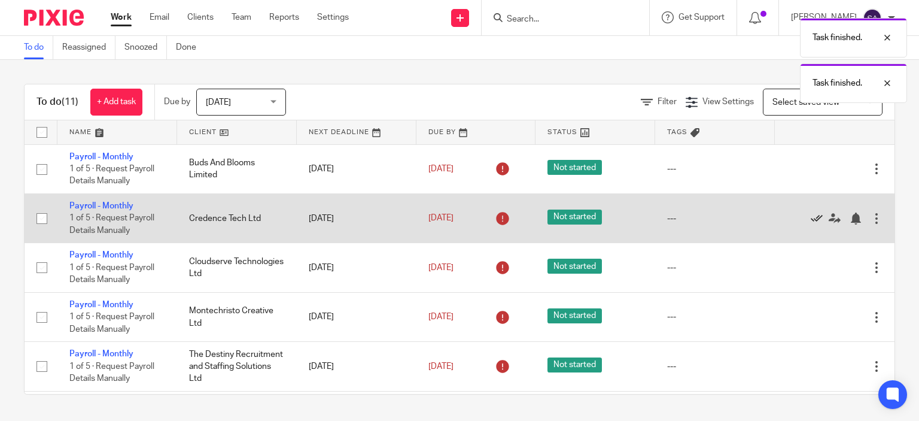 The image size is (919, 421). I want to click on span: Tags, so click(678, 132).